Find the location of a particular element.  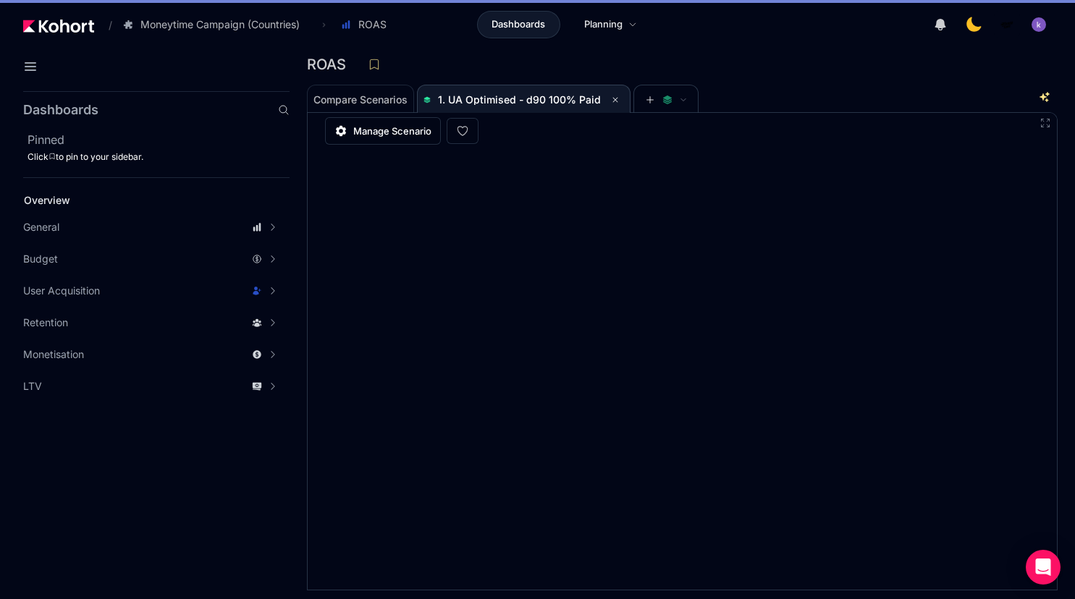

a: Planning is located at coordinates (610, 25).